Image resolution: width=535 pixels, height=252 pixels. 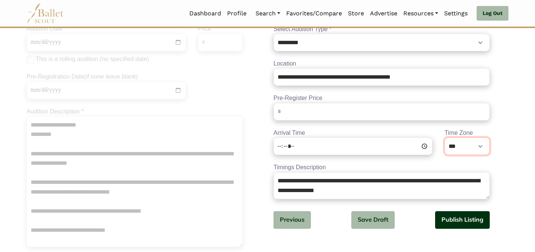 I want to click on button: Publish Listing, so click(x=462, y=220).